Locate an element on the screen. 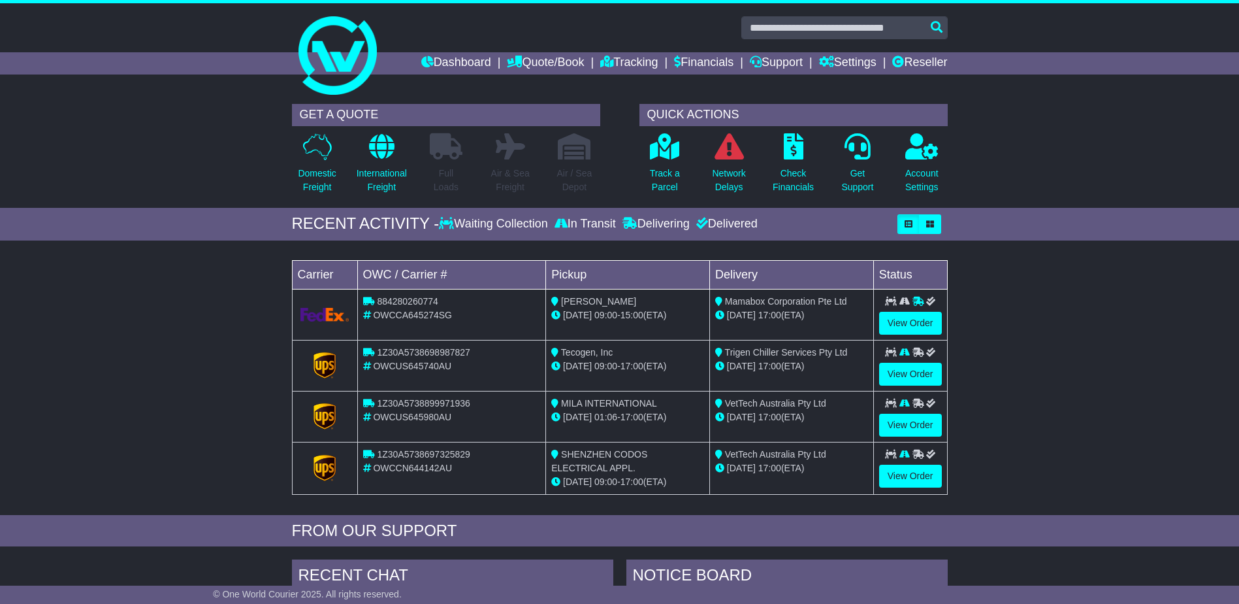 The image size is (1239, 604). p: Network Delays is located at coordinates (728, 180).